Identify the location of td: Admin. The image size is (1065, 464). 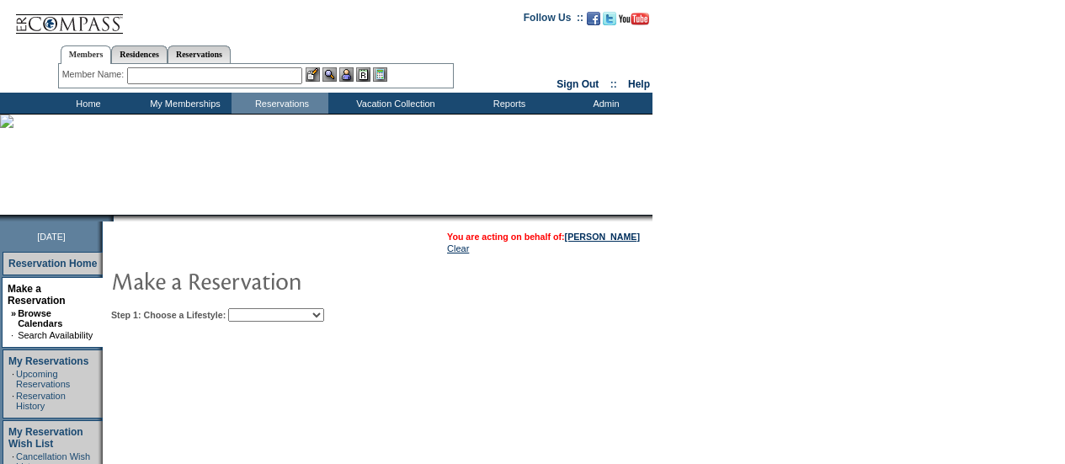
(603, 103).